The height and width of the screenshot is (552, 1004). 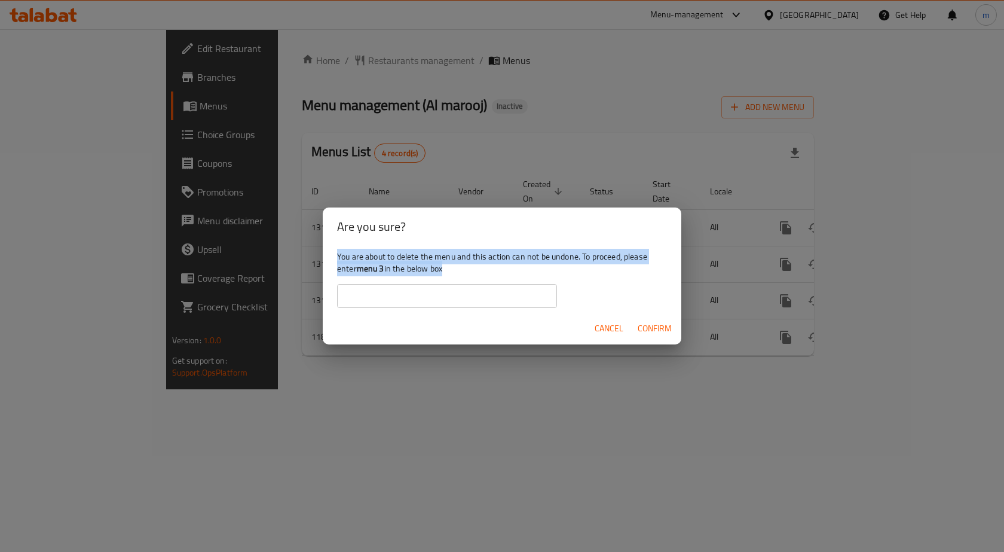 What do you see at coordinates (370, 268) in the screenshot?
I see `b: menu 3` at bounding box center [370, 268].